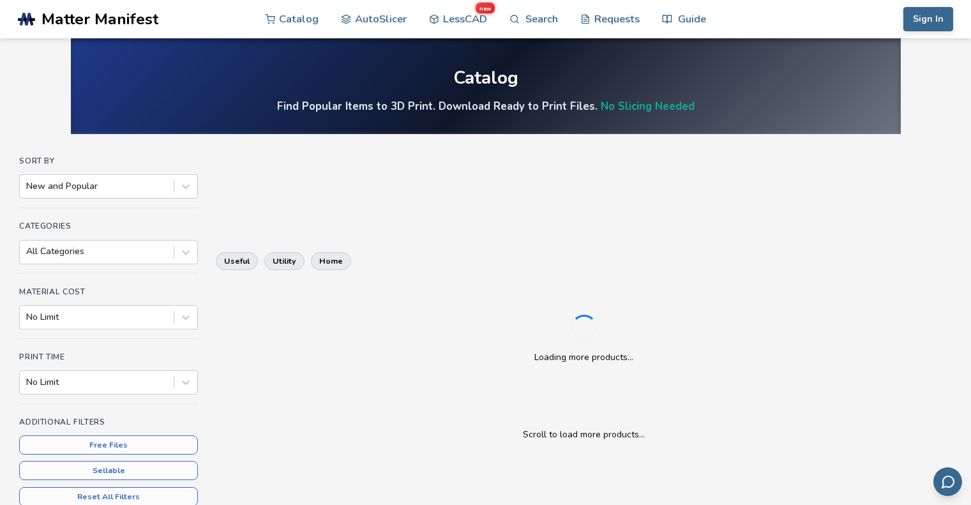 The height and width of the screenshot is (505, 971). What do you see at coordinates (331, 261) in the screenshot?
I see `button: home` at bounding box center [331, 261].